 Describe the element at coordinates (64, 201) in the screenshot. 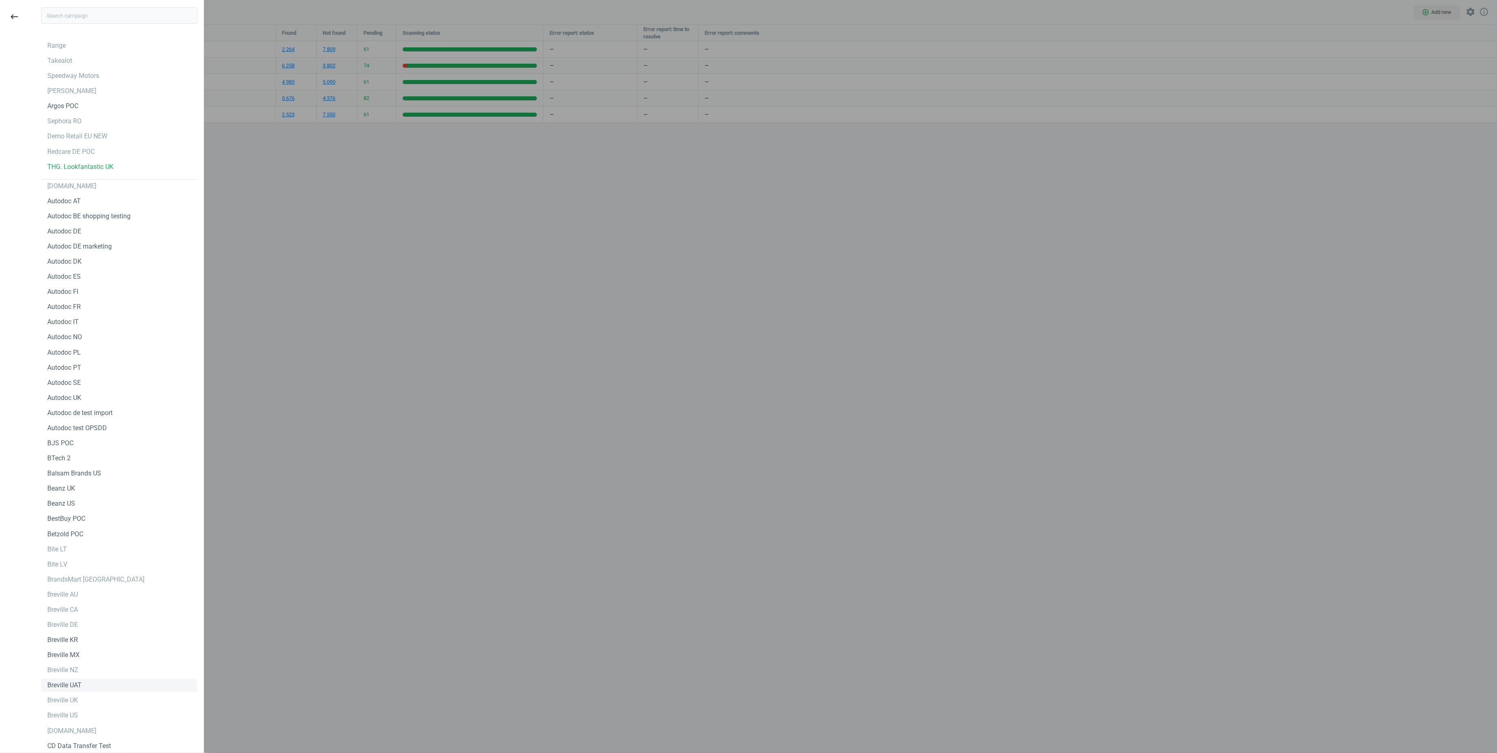

I see `div: Autodoc AT` at that location.